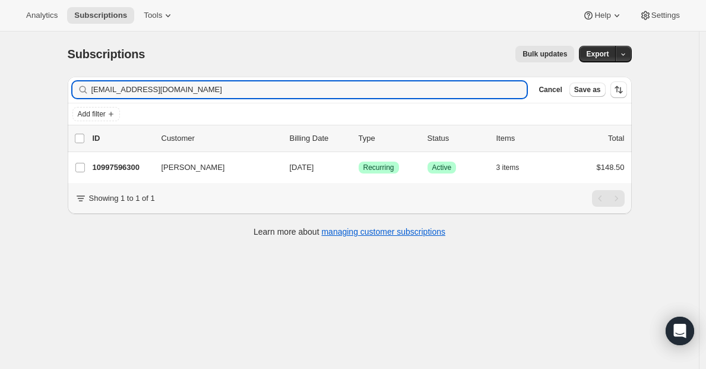 This screenshot has height=369, width=706. Describe the element at coordinates (608, 198) in the screenshot. I see `nav: Pagination` at that location.